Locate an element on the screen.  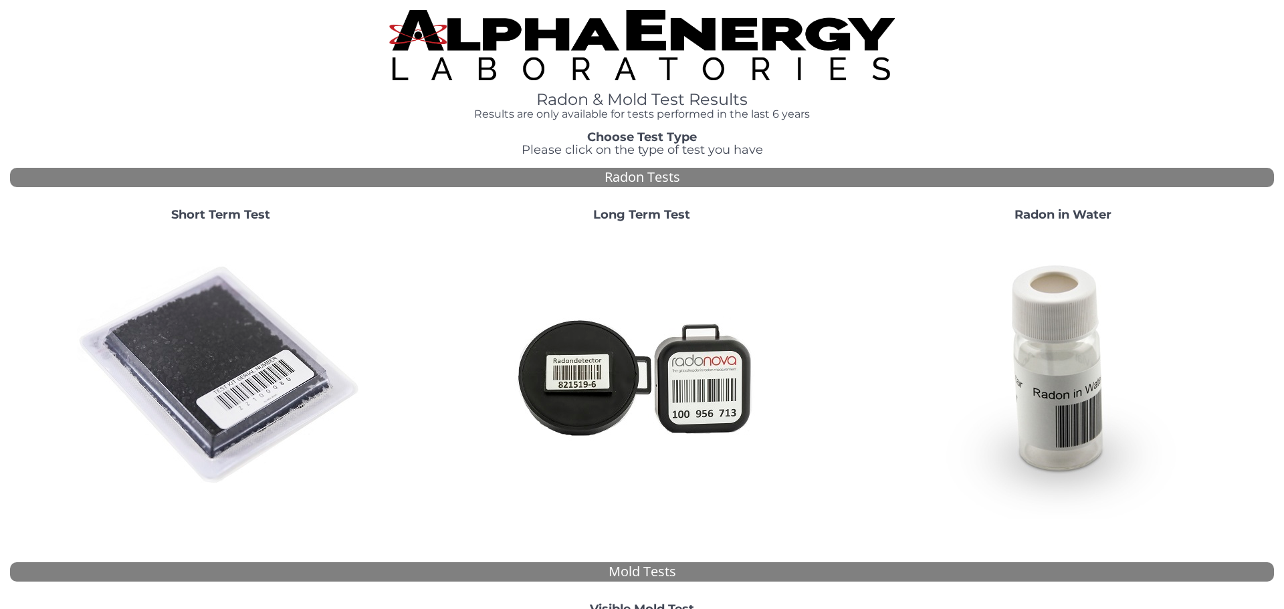
img: TightCrop.jpg is located at coordinates (642, 45).